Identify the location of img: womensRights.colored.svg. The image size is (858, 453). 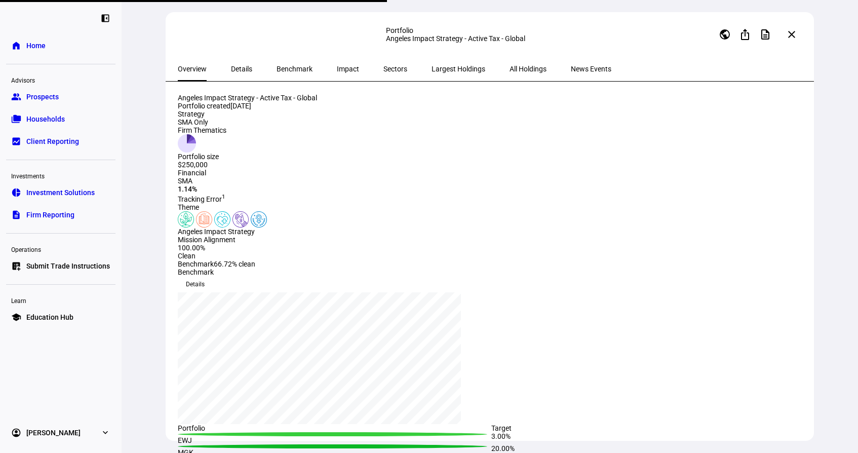
(259, 219).